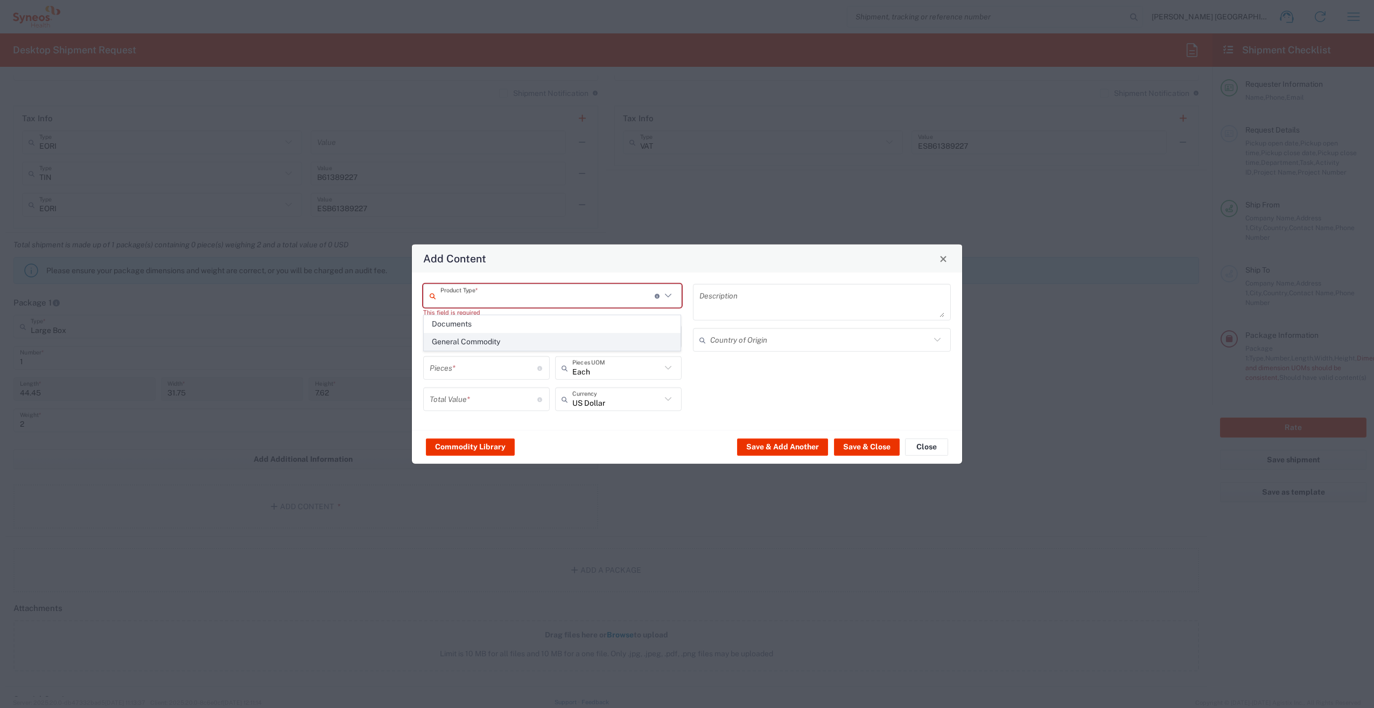  What do you see at coordinates (553, 312) in the screenshot?
I see `div: This field is required` at bounding box center [553, 312].